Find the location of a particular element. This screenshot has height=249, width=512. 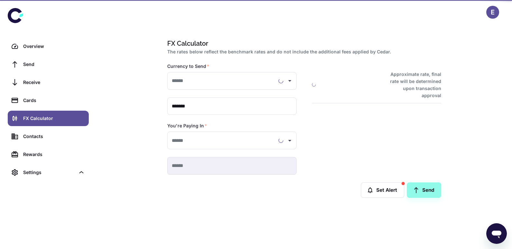

label: You're Paying In is located at coordinates (187, 126).